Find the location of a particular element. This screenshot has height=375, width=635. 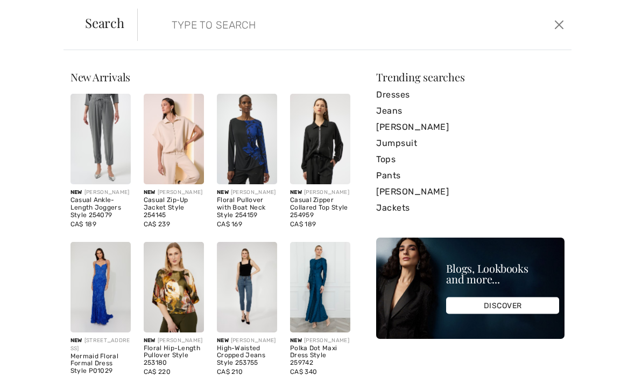

img: Floral Pullover with Boat Neck Style 254159. Black/Royal Sapphire is located at coordinates (247, 139).